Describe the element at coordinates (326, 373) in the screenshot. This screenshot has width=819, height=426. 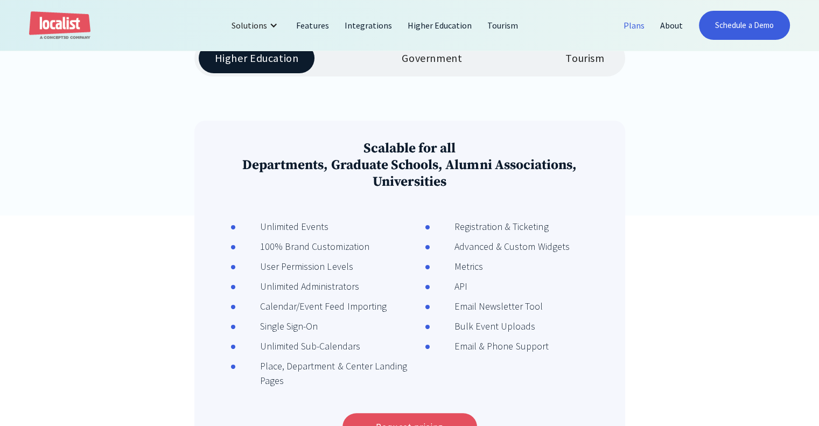
I see `div: Place, Department & Center Landing Pages` at that location.